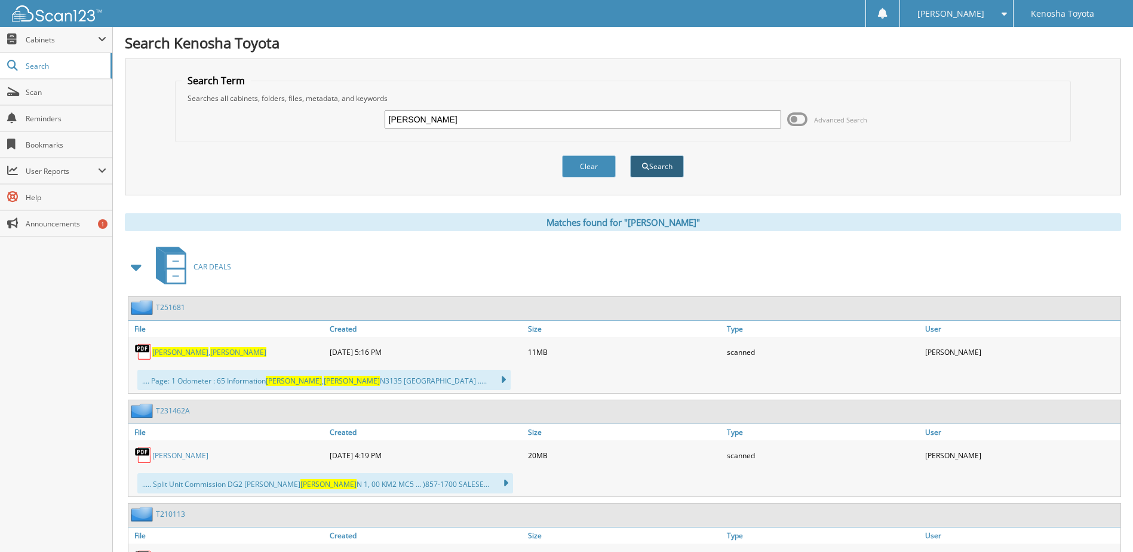  Describe the element at coordinates (216, 81) in the screenshot. I see `legend: Search Term` at that location.